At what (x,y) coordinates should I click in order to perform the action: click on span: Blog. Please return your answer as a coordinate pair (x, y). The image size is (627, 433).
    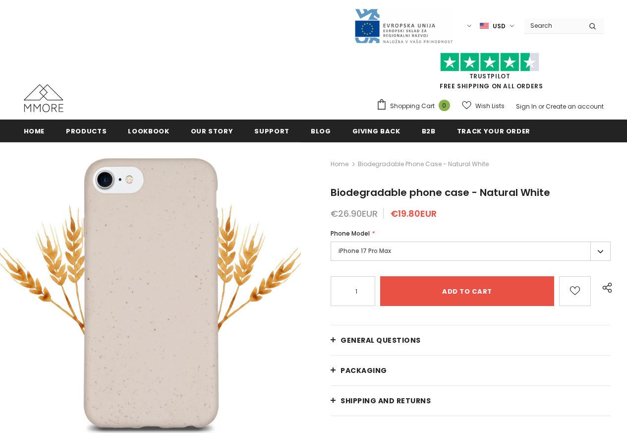
    Looking at the image, I should click on (321, 131).